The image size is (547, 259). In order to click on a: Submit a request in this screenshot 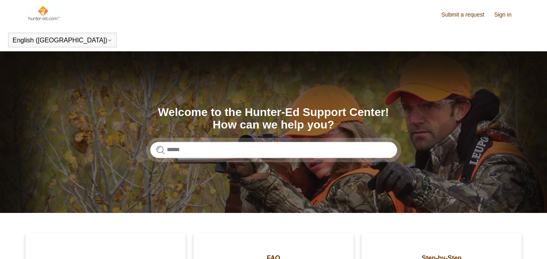, I will do `click(467, 15)`.